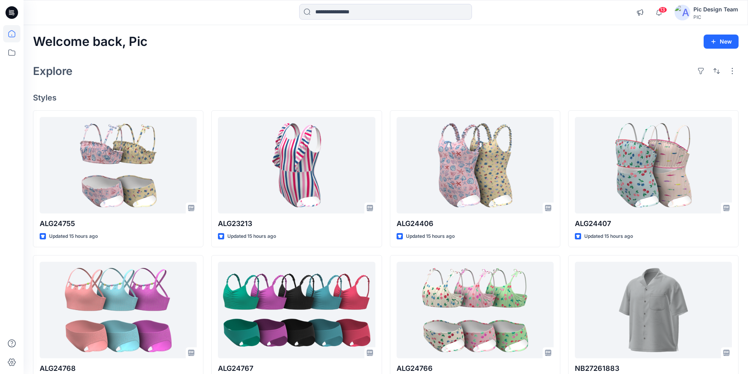 This screenshot has height=374, width=748. Describe the element at coordinates (386, 98) in the screenshot. I see `h4: Styles` at that location.